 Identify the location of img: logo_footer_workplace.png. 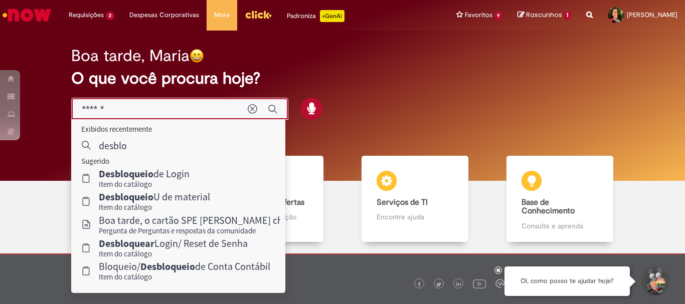
(500, 284).